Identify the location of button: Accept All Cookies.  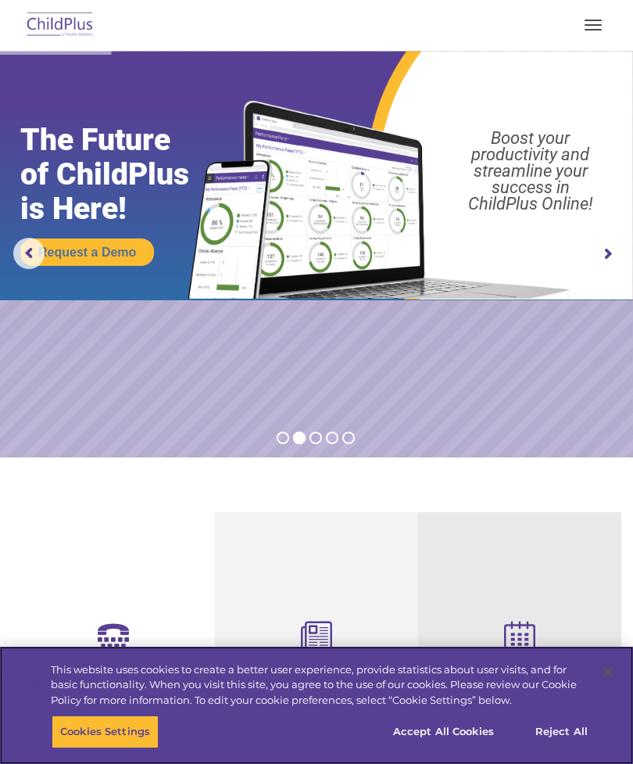
(443, 732).